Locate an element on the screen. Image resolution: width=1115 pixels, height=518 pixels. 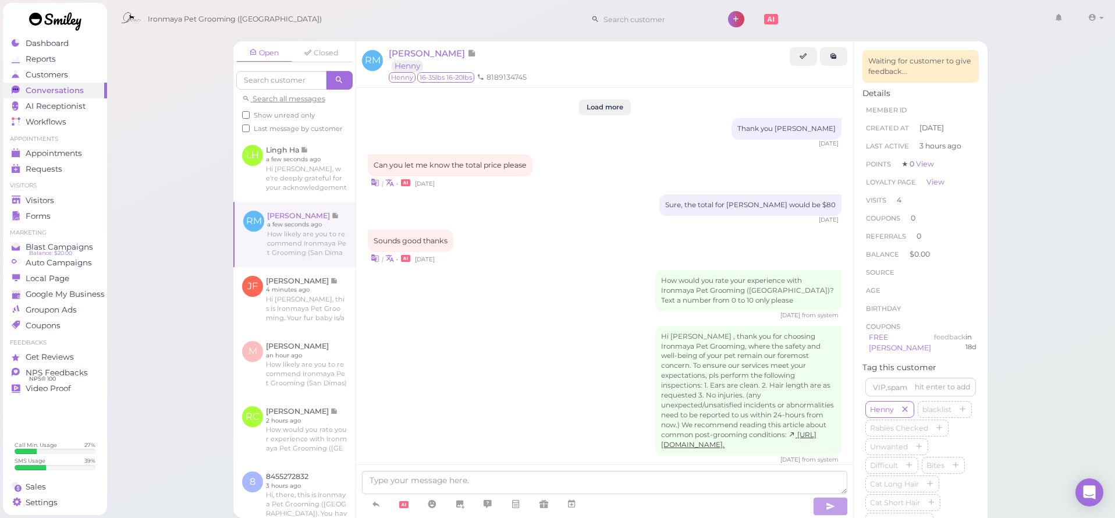
a: AI Receptionist is located at coordinates (55, 106).